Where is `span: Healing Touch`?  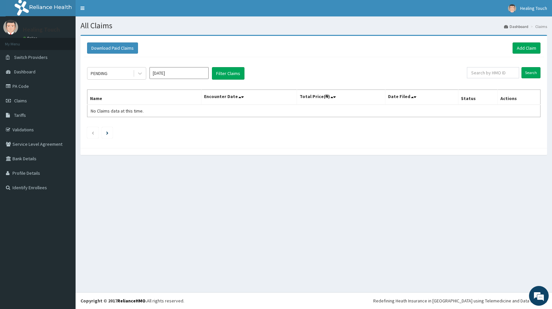
span: Healing Touch is located at coordinates (534, 8).